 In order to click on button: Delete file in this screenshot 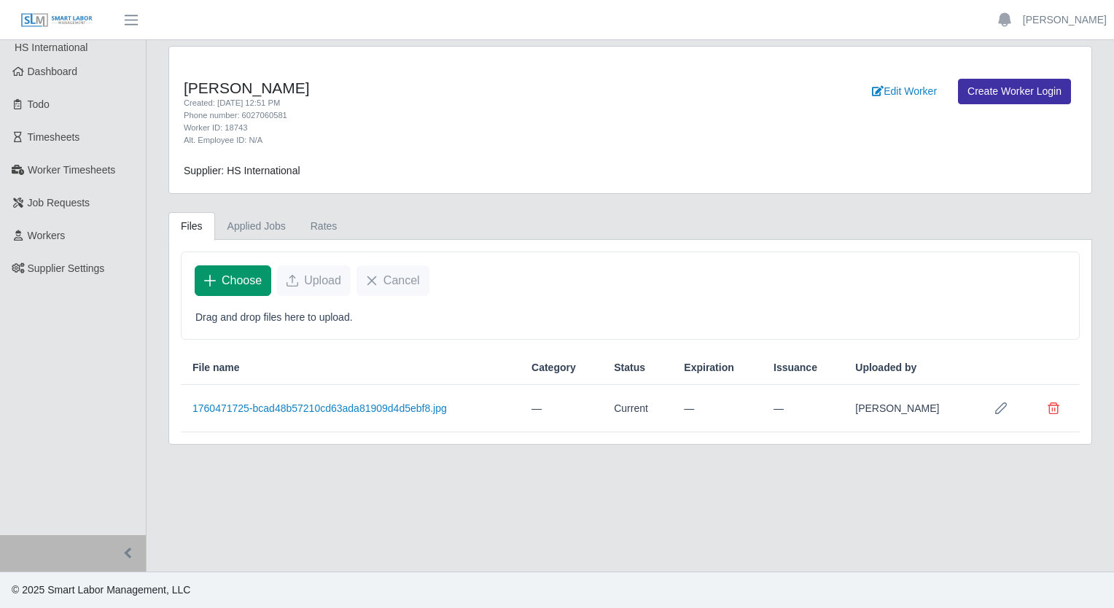, I will do `click(1054, 408)`.